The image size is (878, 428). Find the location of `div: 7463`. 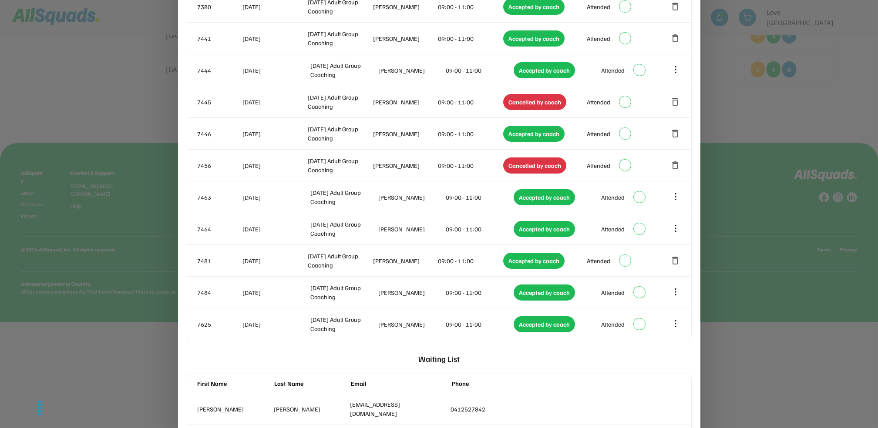

div: 7463 is located at coordinates (219, 197).